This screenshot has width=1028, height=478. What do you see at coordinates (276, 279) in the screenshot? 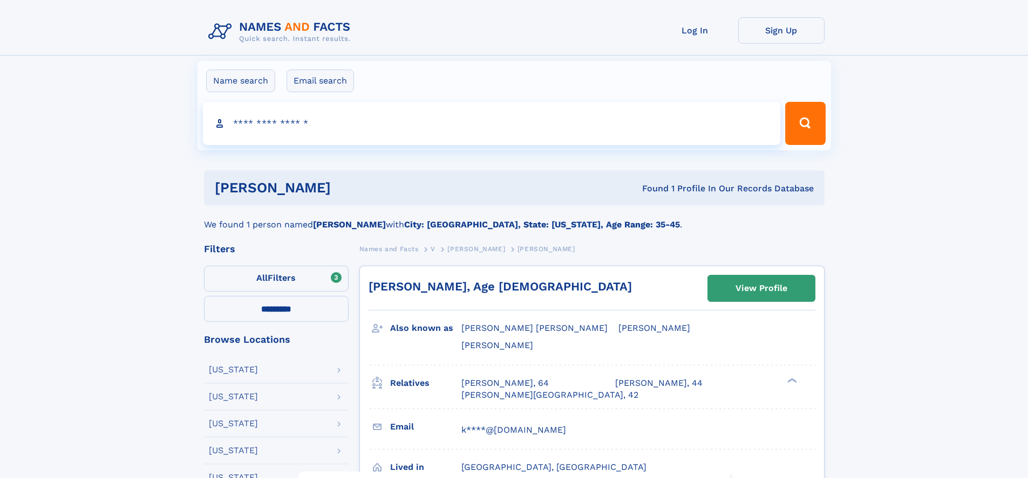
I see `label: Filters` at bounding box center [276, 279].